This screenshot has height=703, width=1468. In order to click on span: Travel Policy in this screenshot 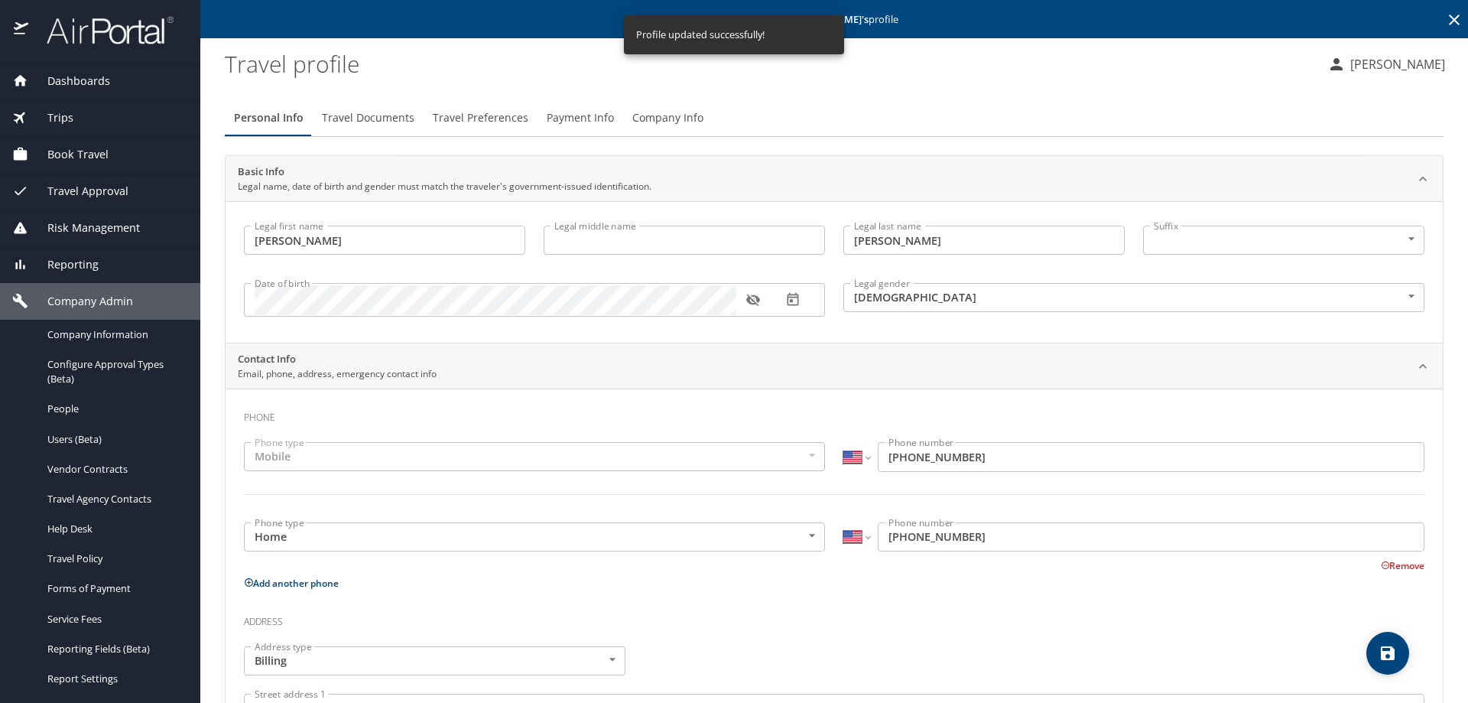, I will do `click(115, 558)`.